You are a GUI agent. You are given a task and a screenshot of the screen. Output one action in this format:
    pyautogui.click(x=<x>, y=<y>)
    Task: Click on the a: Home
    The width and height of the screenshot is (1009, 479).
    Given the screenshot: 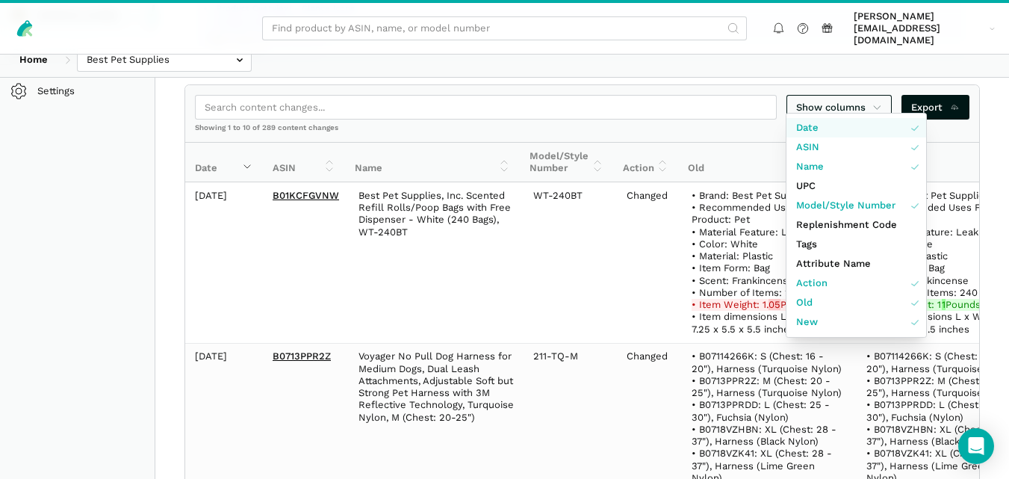 What is the action you would take?
    pyautogui.click(x=34, y=60)
    